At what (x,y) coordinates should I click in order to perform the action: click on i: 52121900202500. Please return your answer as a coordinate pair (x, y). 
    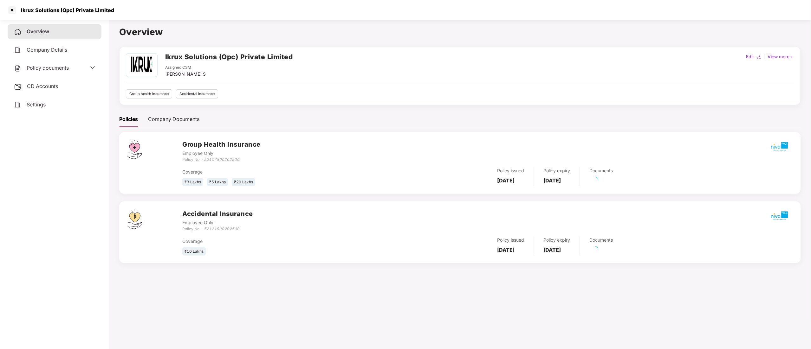
    Looking at the image, I should click on (221, 229).